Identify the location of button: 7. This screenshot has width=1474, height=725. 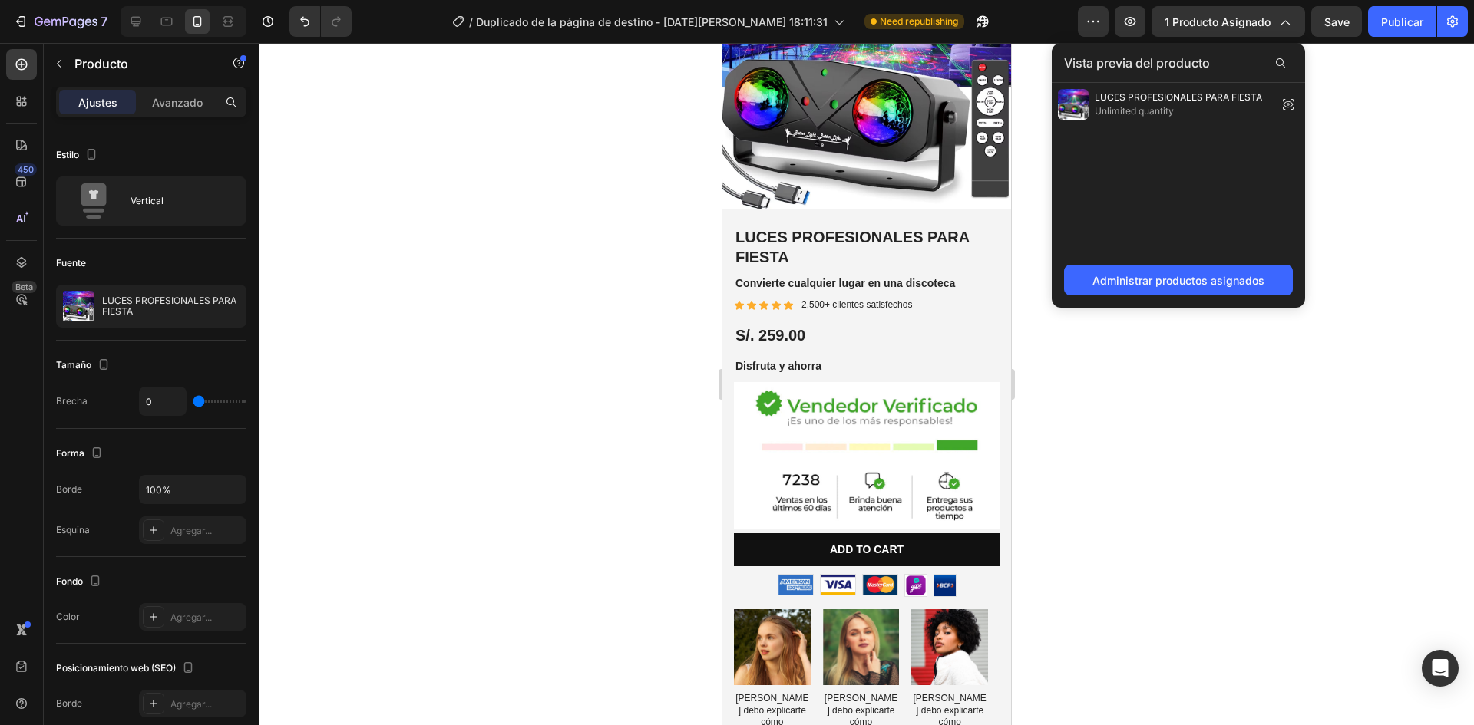
(60, 21).